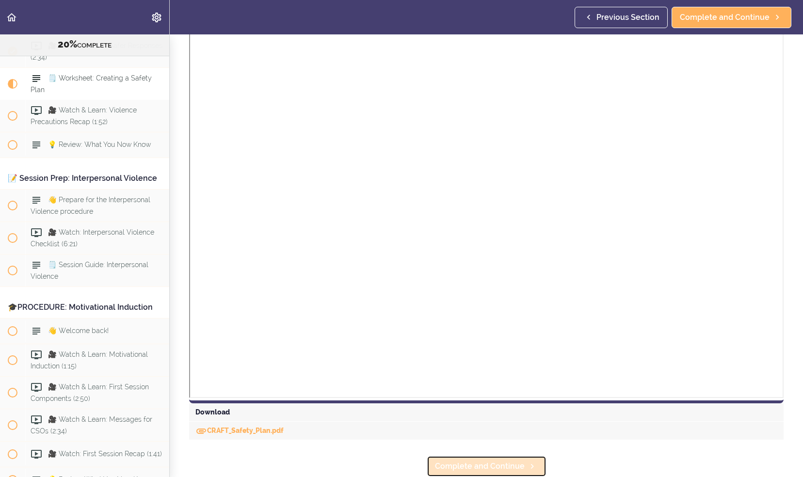 This screenshot has width=803, height=477. Describe the element at coordinates (92, 238) in the screenshot. I see `span: 🎥 Watch: Interpersonal Violence Checklist (6:21)` at that location.